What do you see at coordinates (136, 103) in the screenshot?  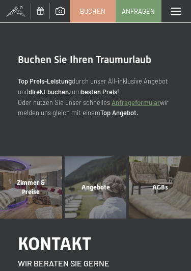 I see `a: Anfrageformular` at bounding box center [136, 103].